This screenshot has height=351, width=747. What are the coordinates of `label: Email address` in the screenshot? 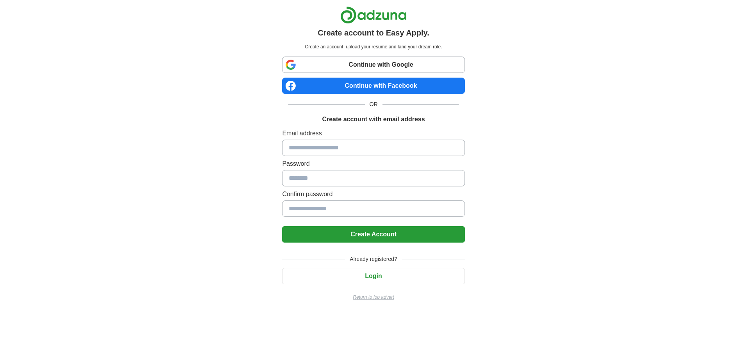 It's located at (373, 134).